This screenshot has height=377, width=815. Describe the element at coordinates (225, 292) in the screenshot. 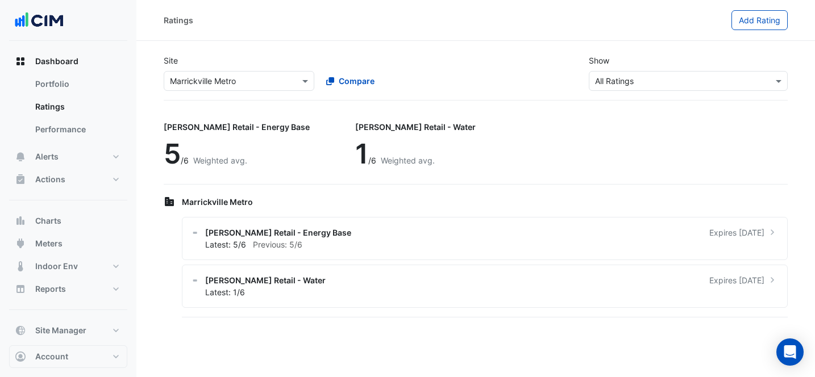

I see `span: Latest: 1/6` at that location.